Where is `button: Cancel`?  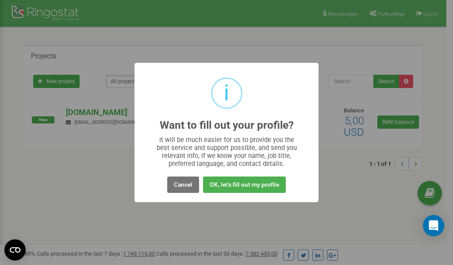
button: Cancel is located at coordinates (183, 184).